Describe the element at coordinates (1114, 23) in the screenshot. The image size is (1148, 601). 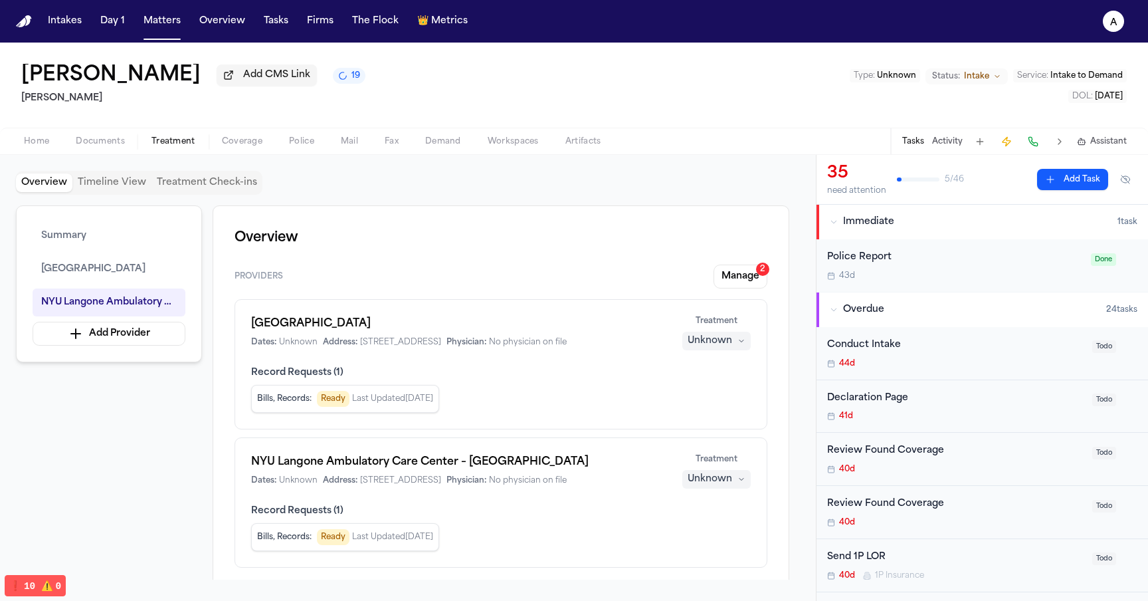
I see `text: a` at that location.